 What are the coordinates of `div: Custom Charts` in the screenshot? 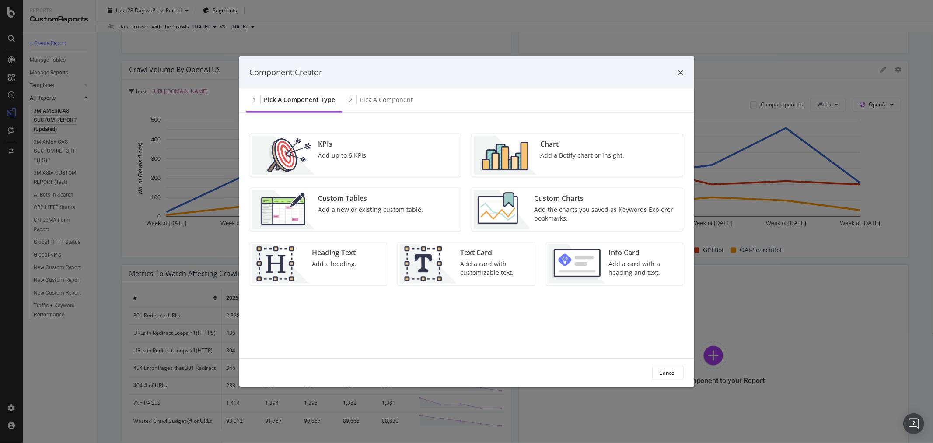 It's located at (606, 198).